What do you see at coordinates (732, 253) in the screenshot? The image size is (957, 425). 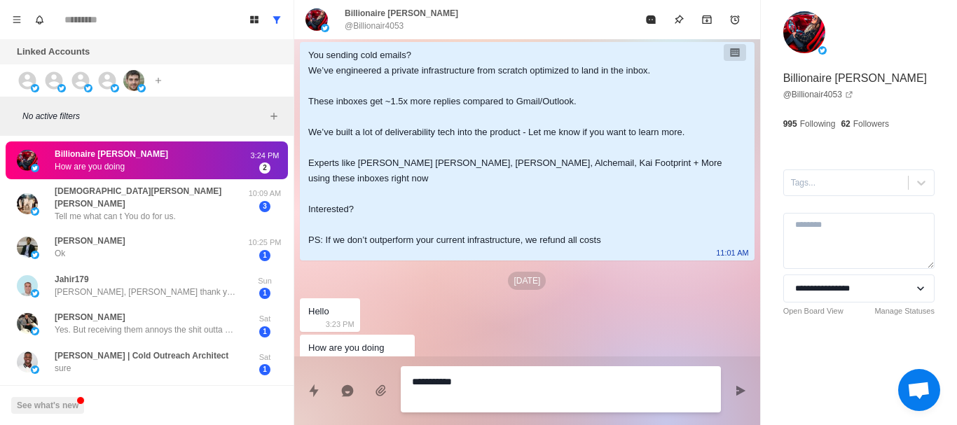 I see `p: 11:01 AM` at bounding box center [732, 253].